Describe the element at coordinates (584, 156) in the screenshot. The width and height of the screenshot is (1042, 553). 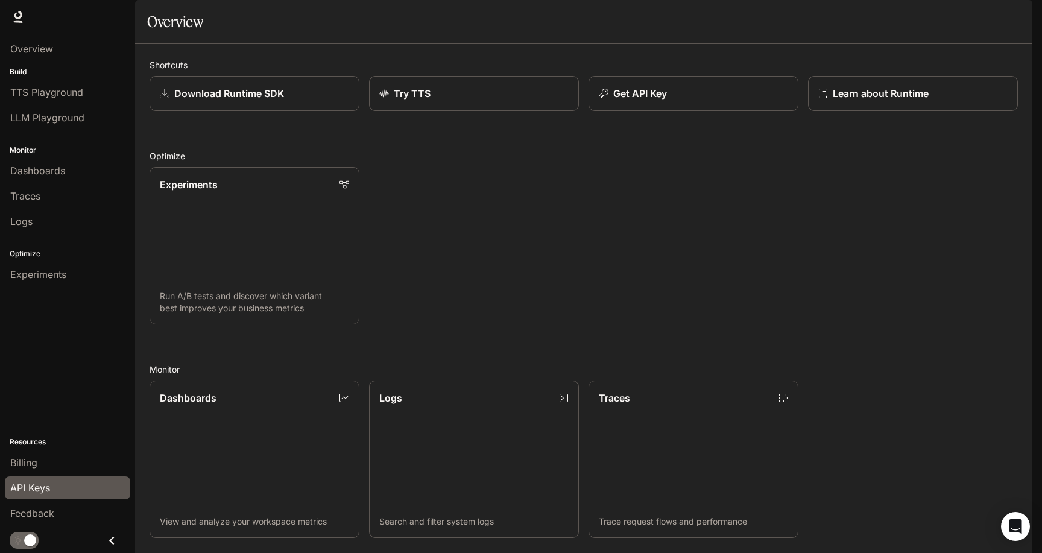
I see `h2: Optimize` at that location.